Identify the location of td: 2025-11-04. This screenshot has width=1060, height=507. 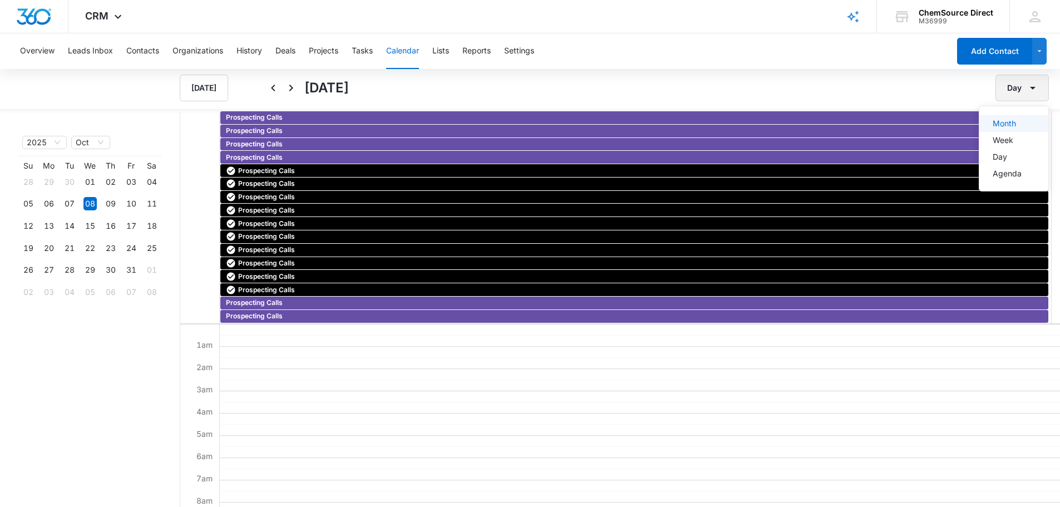
(69, 292).